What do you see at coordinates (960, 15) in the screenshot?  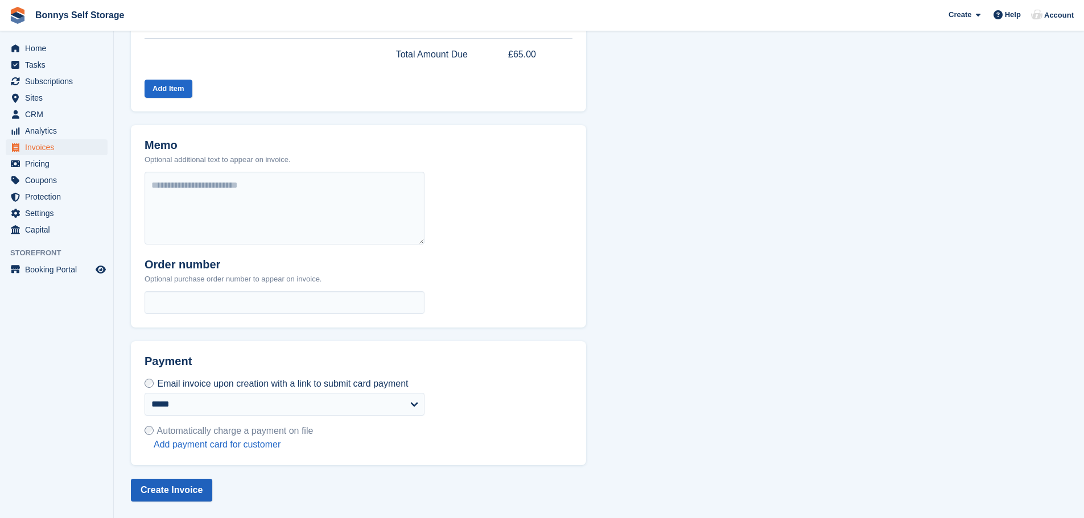 I see `span: Create` at bounding box center [960, 15].